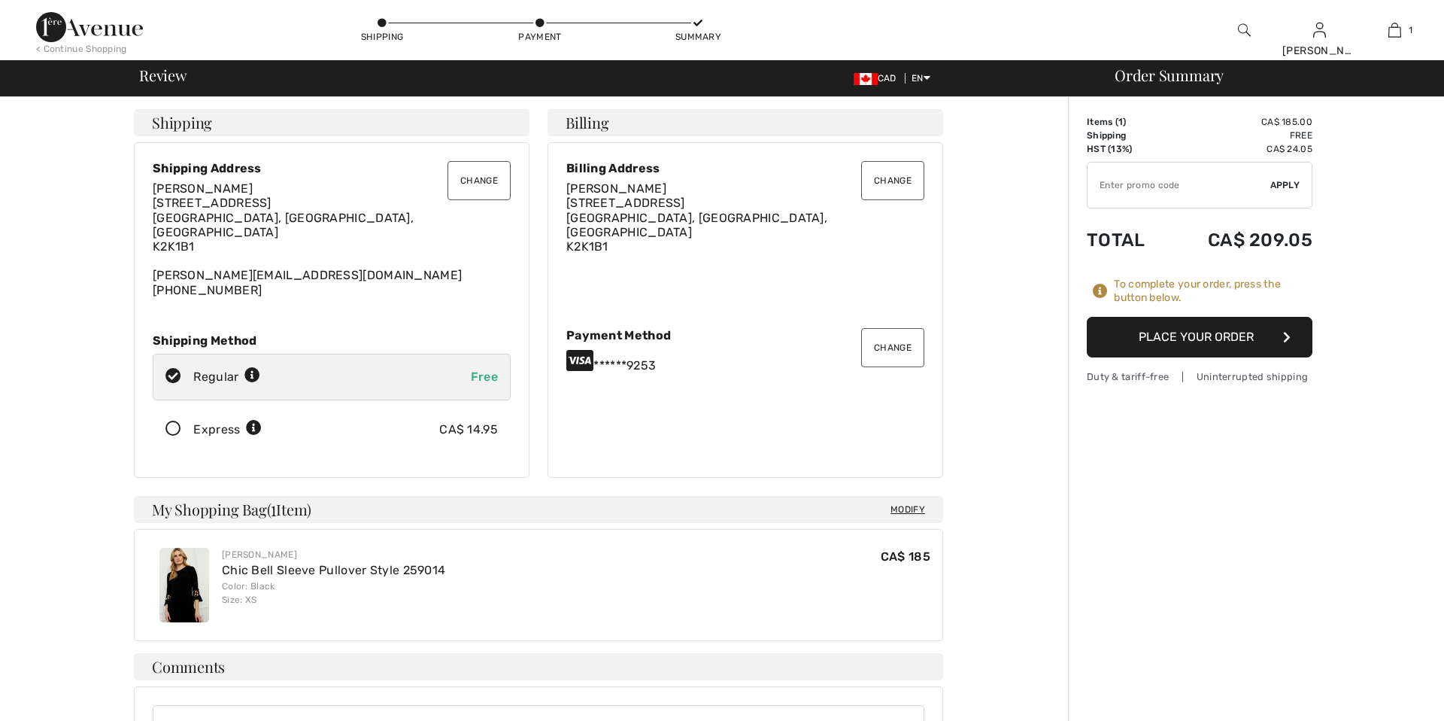 The width and height of the screenshot is (1444, 721). Describe the element at coordinates (745, 168) in the screenshot. I see `div: Billing Address` at that location.